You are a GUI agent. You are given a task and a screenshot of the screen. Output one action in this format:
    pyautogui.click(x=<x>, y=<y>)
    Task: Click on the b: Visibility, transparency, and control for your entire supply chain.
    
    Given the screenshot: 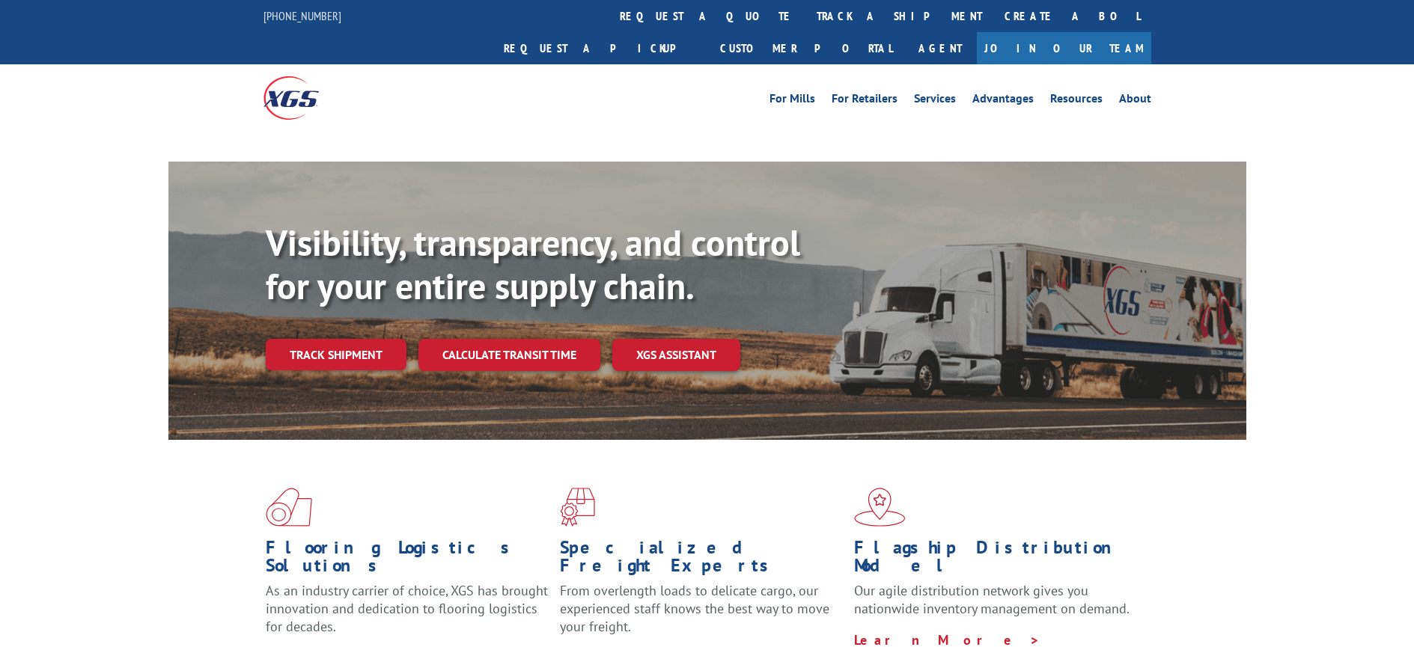 What is the action you would take?
    pyautogui.click(x=533, y=264)
    